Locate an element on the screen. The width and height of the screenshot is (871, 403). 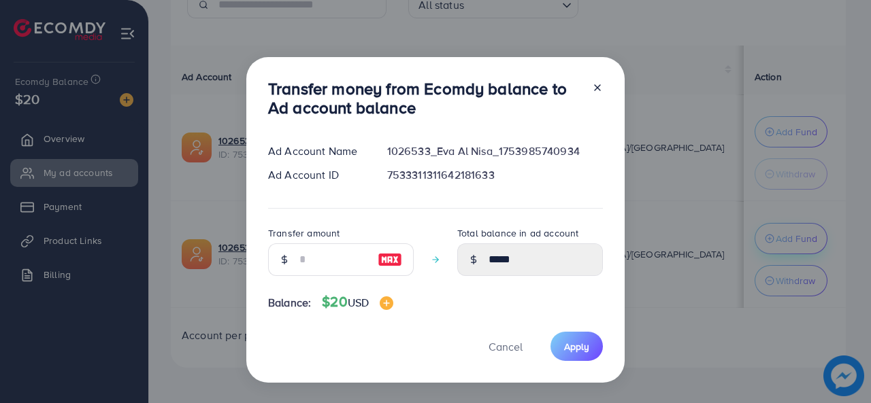
button: Cancel is located at coordinates (505, 346).